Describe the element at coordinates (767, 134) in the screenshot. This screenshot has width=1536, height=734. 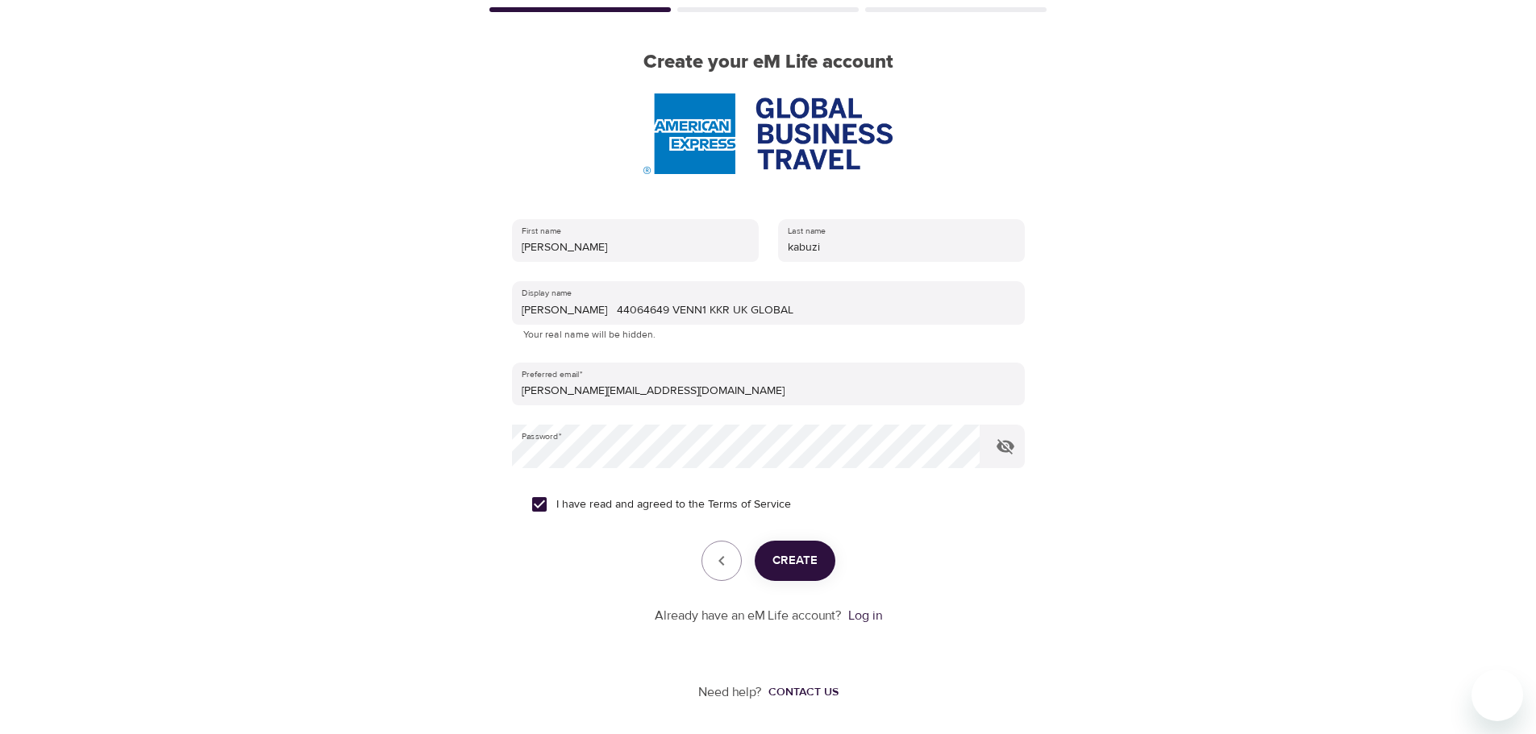
I see `img: AmEx%20GBT%20logo.png` at that location.